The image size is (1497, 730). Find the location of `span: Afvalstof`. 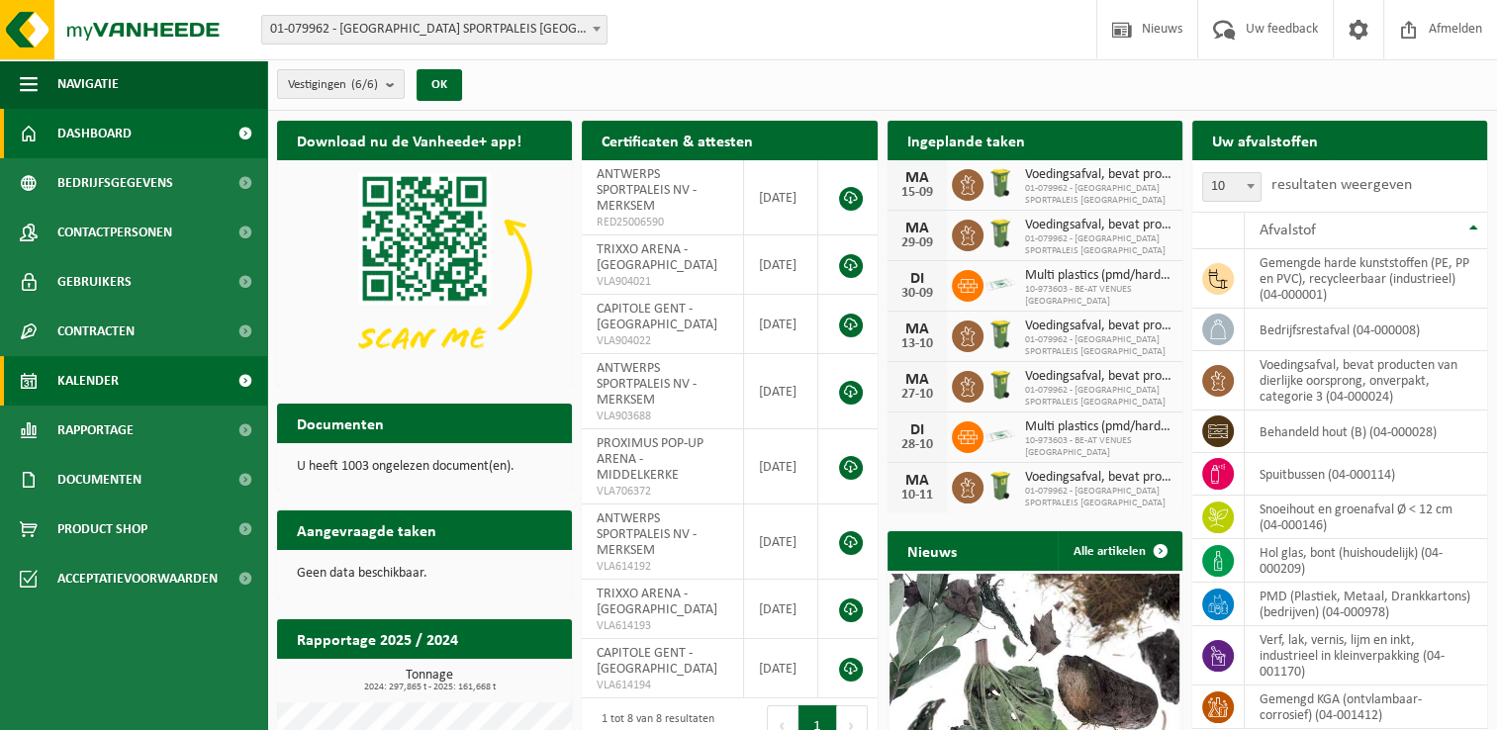

span: Afvalstof is located at coordinates (1287, 231).